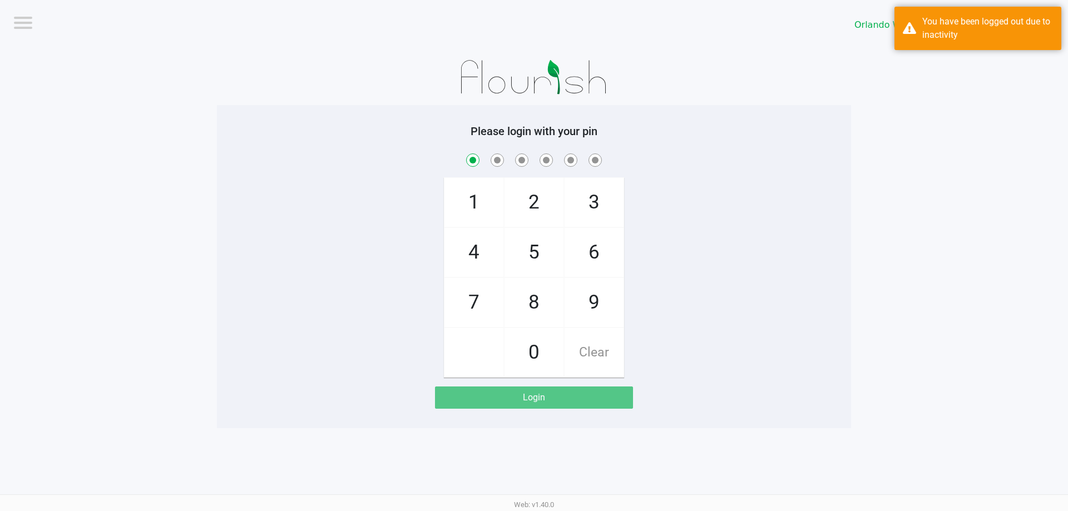 The height and width of the screenshot is (511, 1068). What do you see at coordinates (534, 202) in the screenshot?
I see `span: 2` at bounding box center [534, 202].